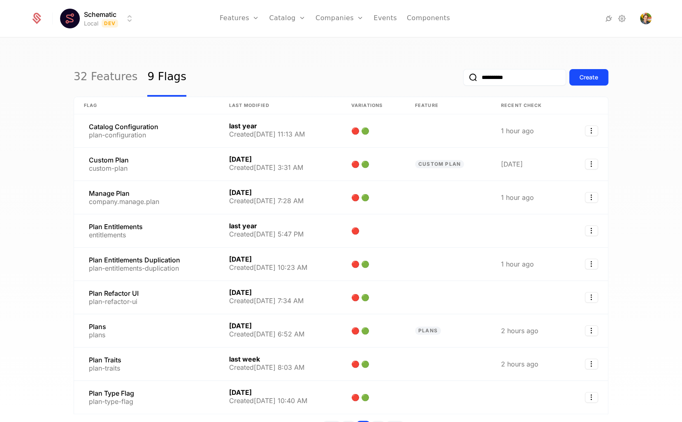 This screenshot has height=422, width=682. What do you see at coordinates (70, 19) in the screenshot?
I see `img: Schematic` at bounding box center [70, 19].